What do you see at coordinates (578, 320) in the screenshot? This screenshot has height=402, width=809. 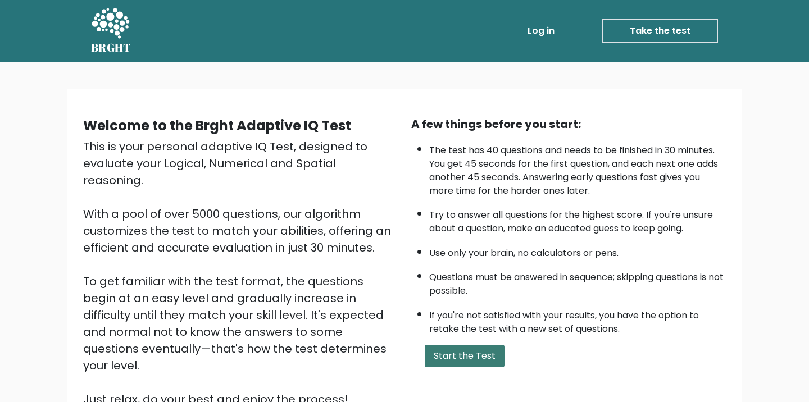 I see `li: If you're not satisfied with your results, you have the option to retake the test with a new set ...` at bounding box center [578, 320].